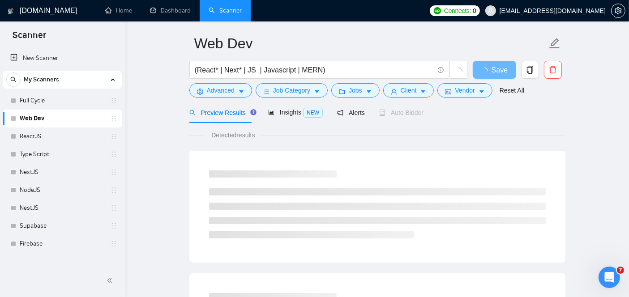 The image size is (629, 297). Describe the element at coordinates (119, 10) in the screenshot. I see `a: homeHome` at that location.